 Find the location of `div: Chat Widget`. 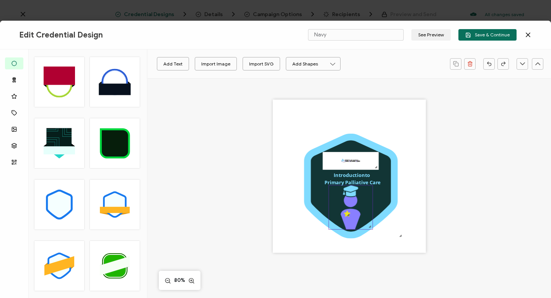

div: Chat Widget is located at coordinates (532, 279).